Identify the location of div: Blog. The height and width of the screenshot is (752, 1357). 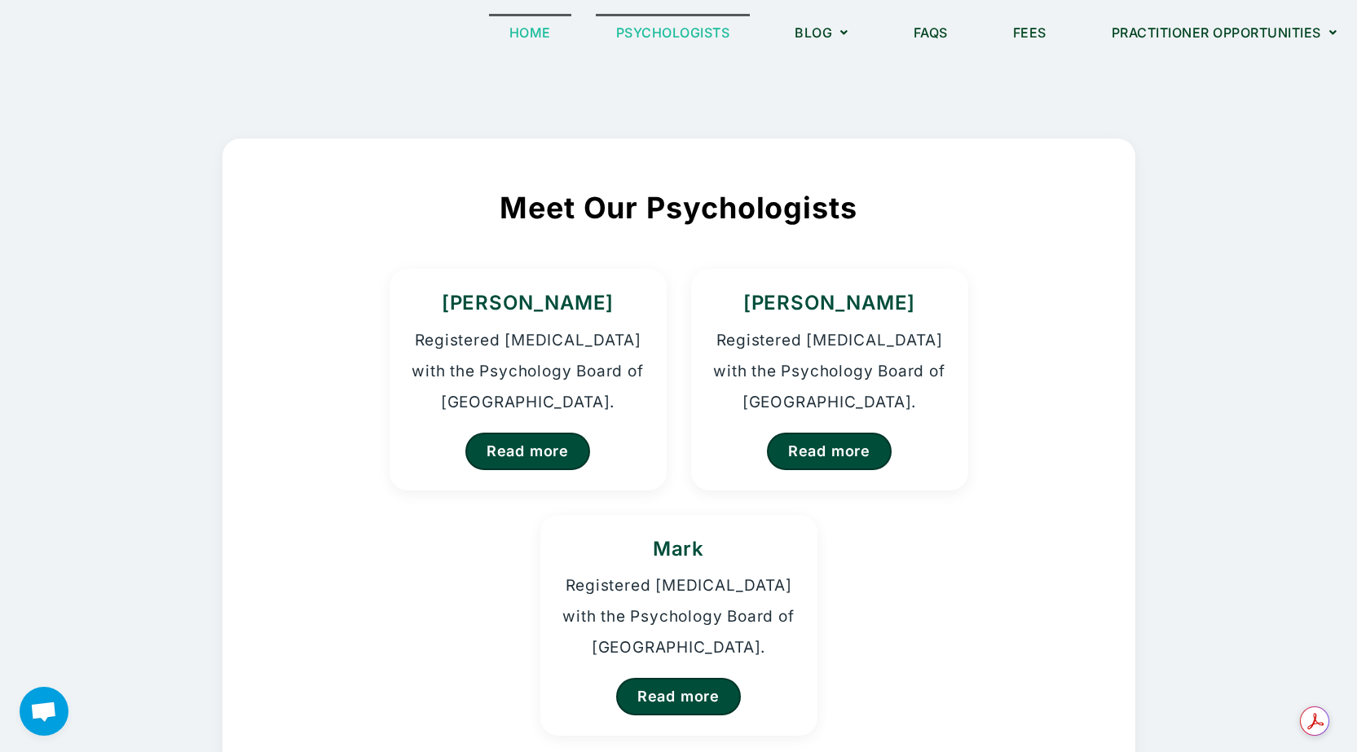
(822, 33).